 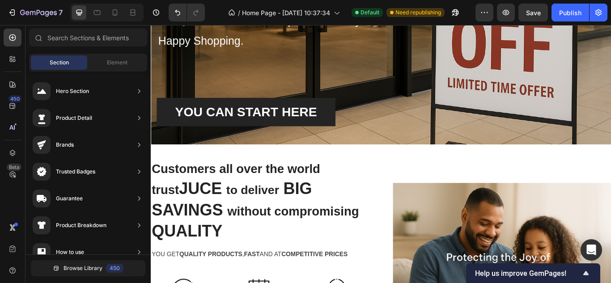 What do you see at coordinates (65, 145) in the screenshot?
I see `div: Brands` at bounding box center [65, 145].